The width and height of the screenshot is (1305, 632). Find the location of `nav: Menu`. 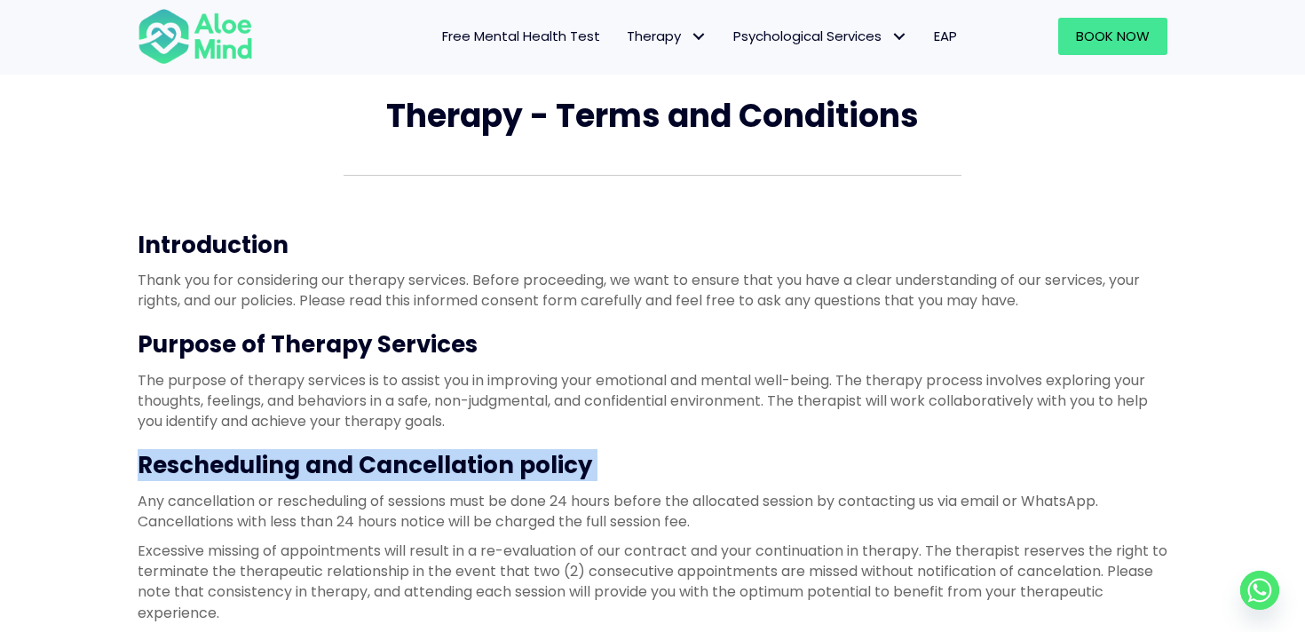

nav: Menu is located at coordinates (623, 36).